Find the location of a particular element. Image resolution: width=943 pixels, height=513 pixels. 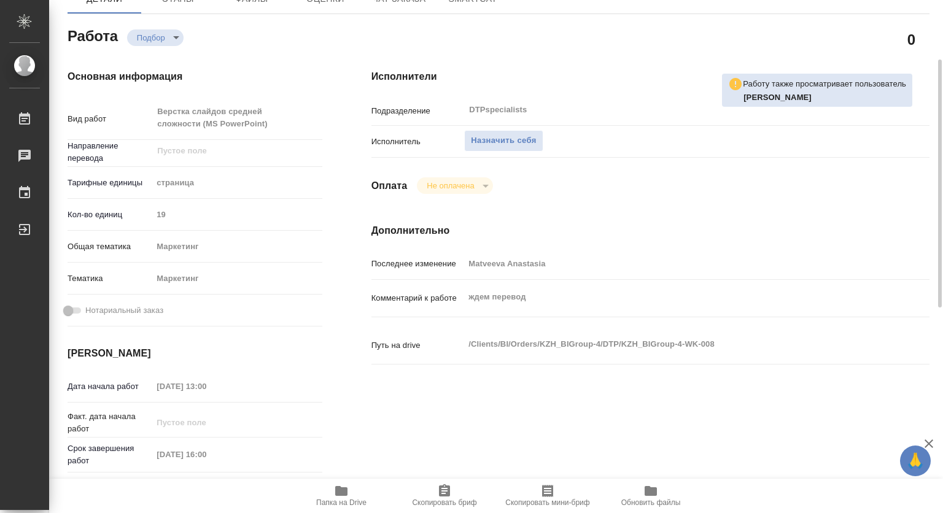

button: Обновить файлы is located at coordinates (651, 496).